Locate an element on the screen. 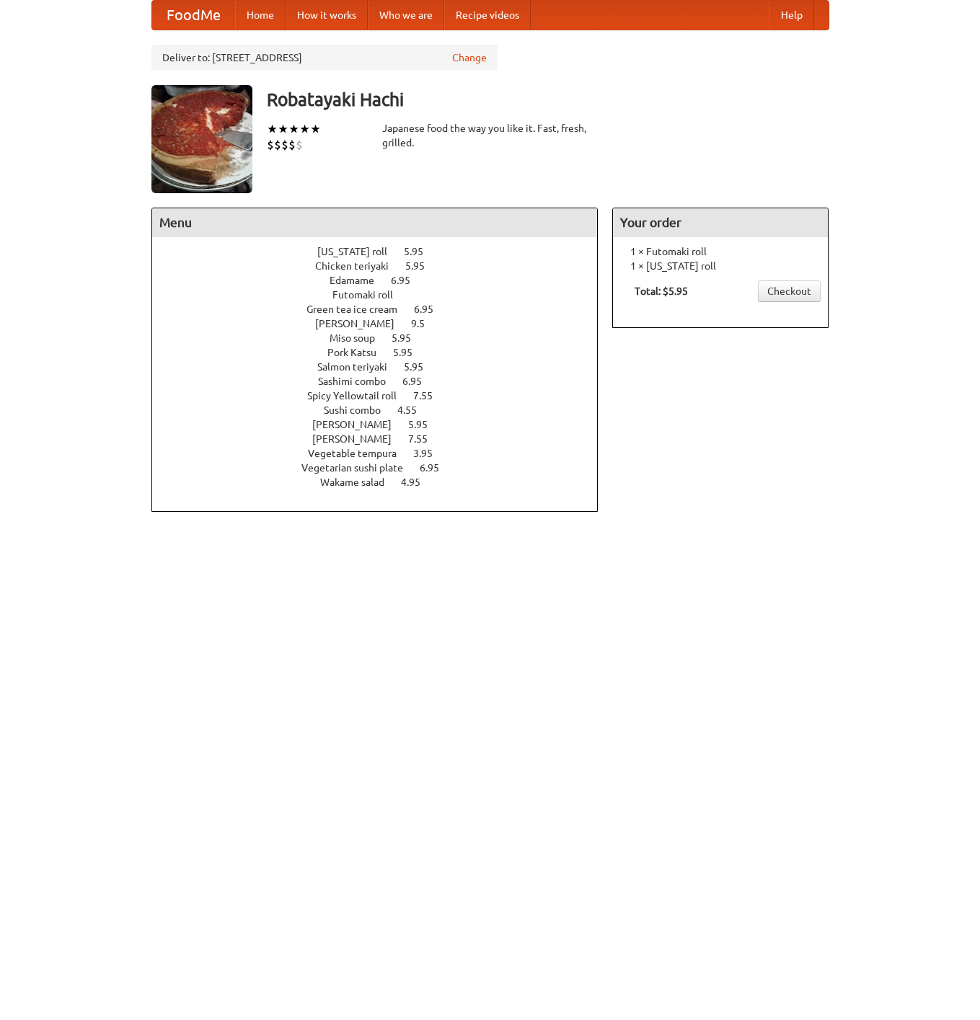 The width and height of the screenshot is (980, 1020). a: Help is located at coordinates (792, 15).